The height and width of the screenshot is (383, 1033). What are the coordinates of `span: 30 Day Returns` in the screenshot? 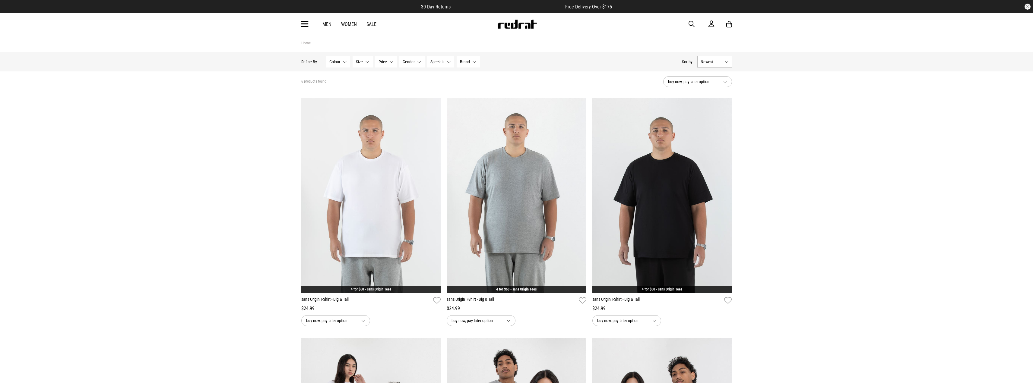 It's located at (436, 7).